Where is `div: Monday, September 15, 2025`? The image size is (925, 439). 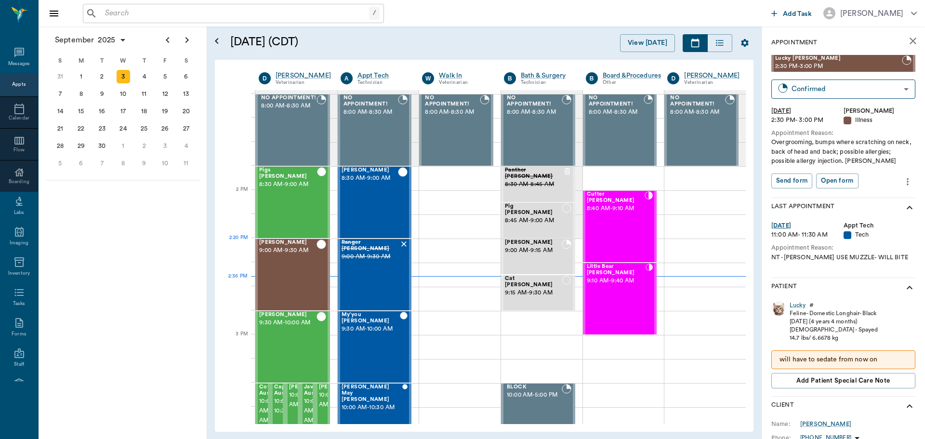
div: Monday, September 15, 2025 is located at coordinates (81, 111).